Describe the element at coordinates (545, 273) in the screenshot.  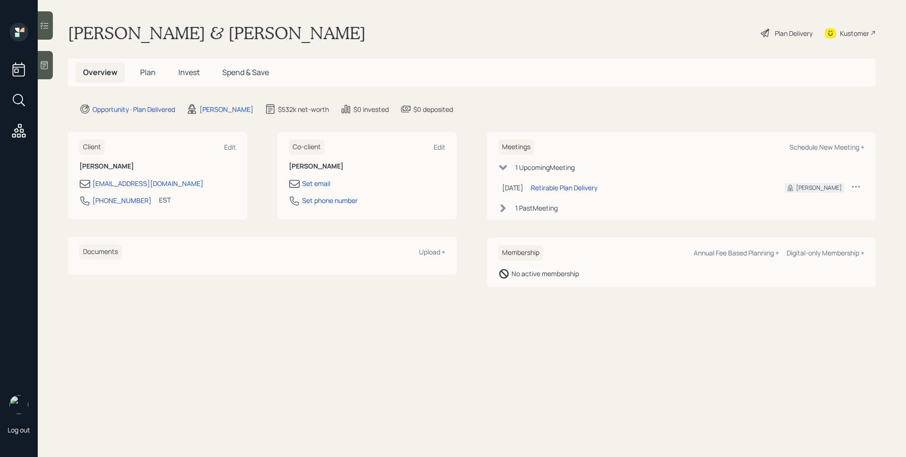
I see `div: No active membership` at that location.